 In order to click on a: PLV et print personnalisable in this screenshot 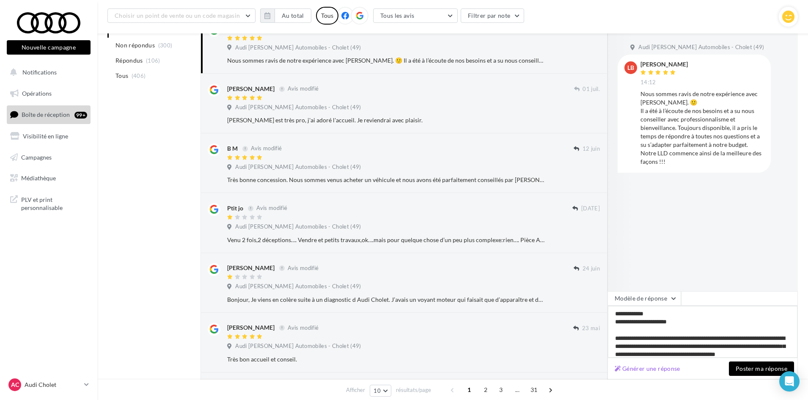, I will do `click(49, 203)`.